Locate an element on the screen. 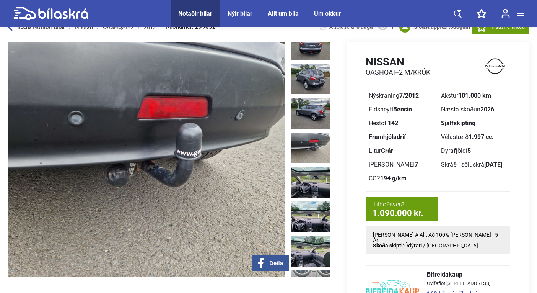  a: Notaðir bílar is located at coordinates (195, 13).